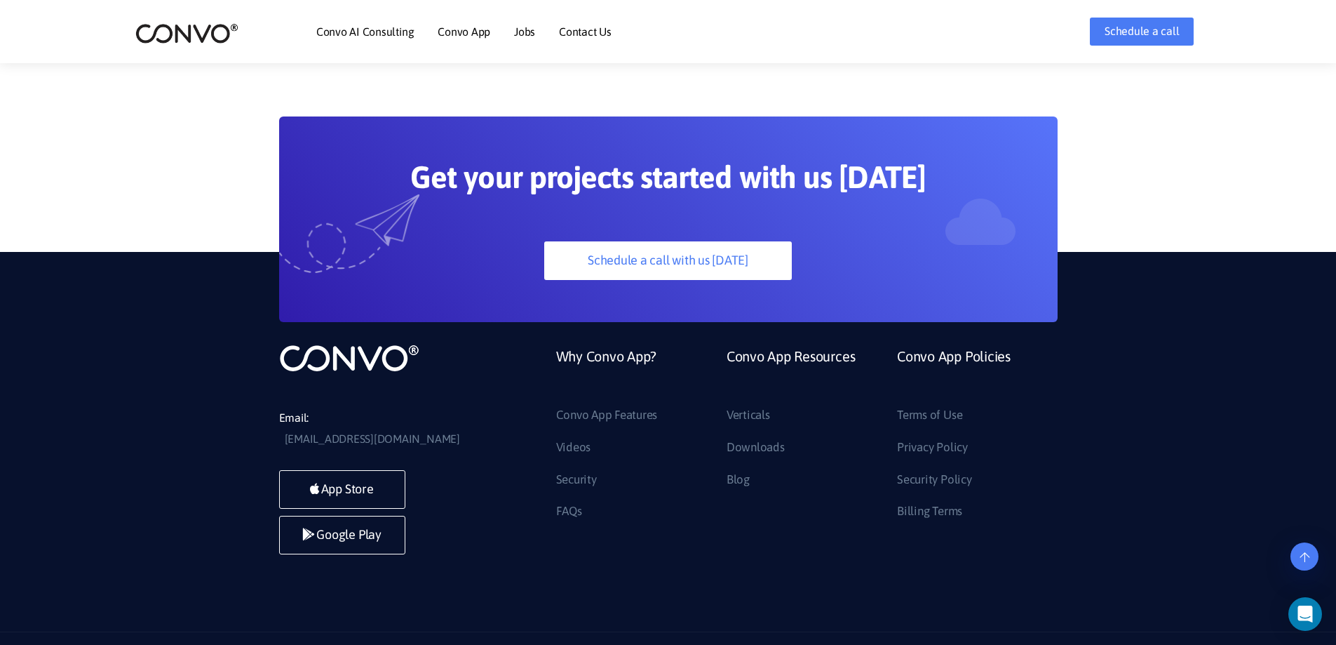 Image resolution: width=1336 pixels, height=645 pixels. I want to click on a: App Store, so click(342, 489).